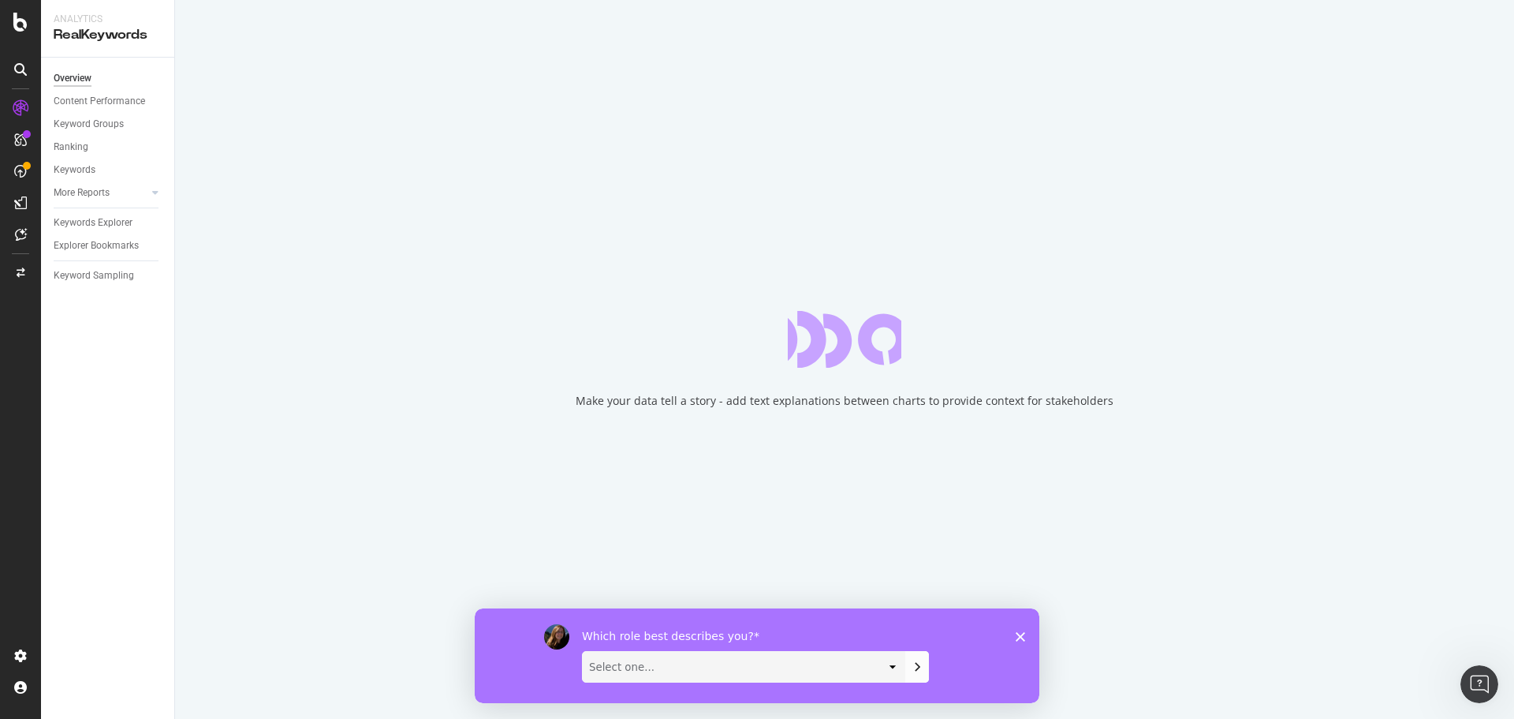 Image resolution: width=1514 pixels, height=719 pixels. Describe the element at coordinates (108, 245) in the screenshot. I see `a: Explorer Bookmarks` at that location.